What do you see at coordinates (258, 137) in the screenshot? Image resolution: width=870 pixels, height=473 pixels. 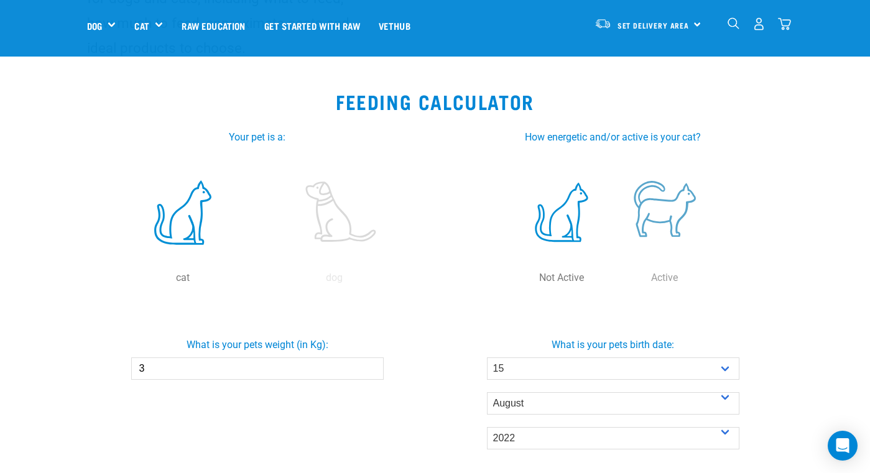 I see `label: Your pet is a:` at bounding box center [258, 137].